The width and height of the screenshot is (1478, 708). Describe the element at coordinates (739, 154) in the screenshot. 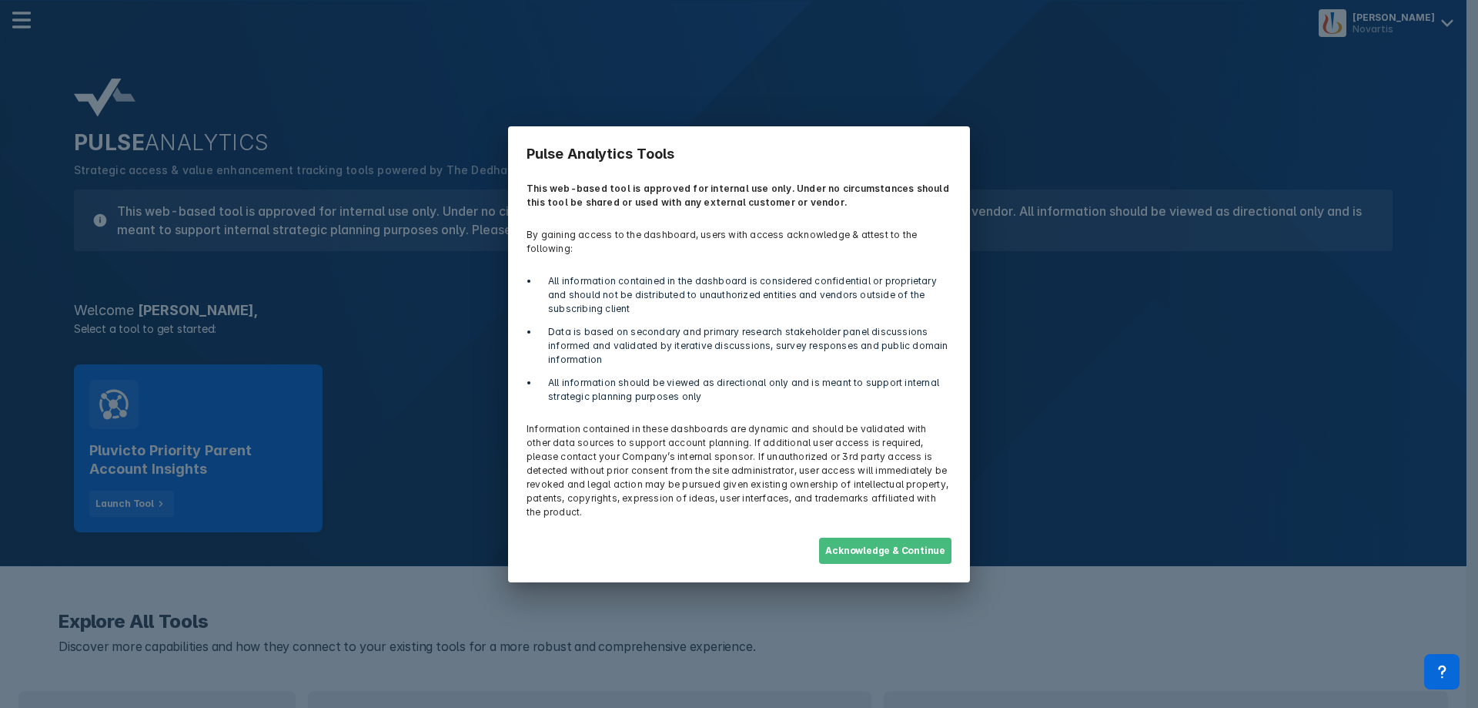

I see `h3: Pulse Analytics Tools` at that location.